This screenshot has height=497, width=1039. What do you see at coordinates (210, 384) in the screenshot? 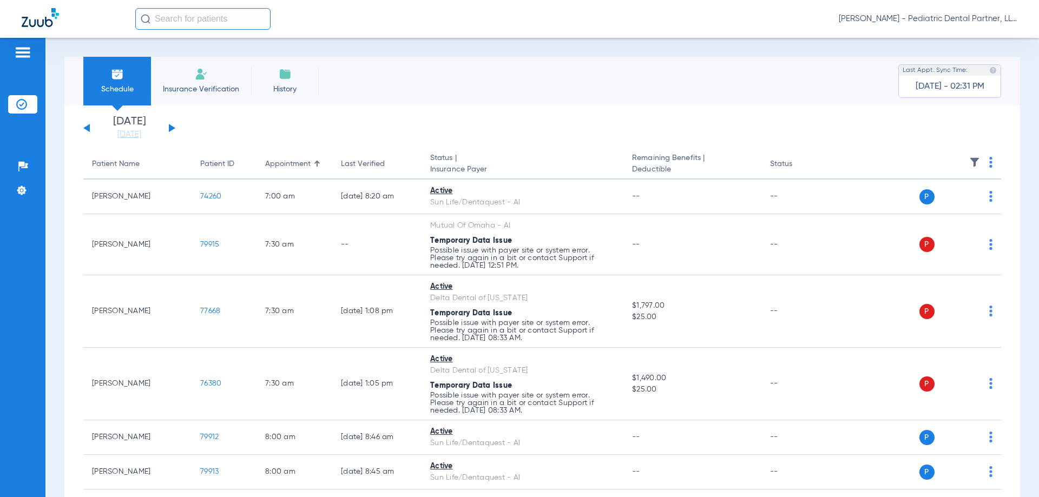
I see `span: 76380` at bounding box center [210, 384].